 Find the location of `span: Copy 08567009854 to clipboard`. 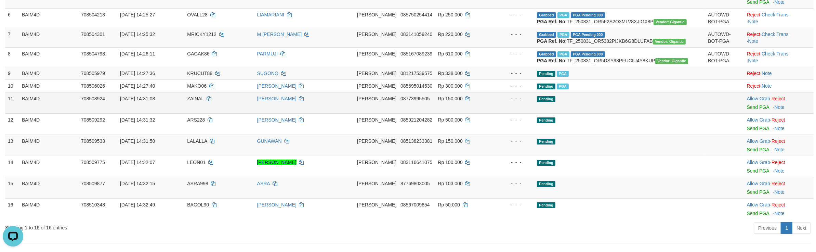

span: Copy 08567009854 to clipboard is located at coordinates (415, 205).